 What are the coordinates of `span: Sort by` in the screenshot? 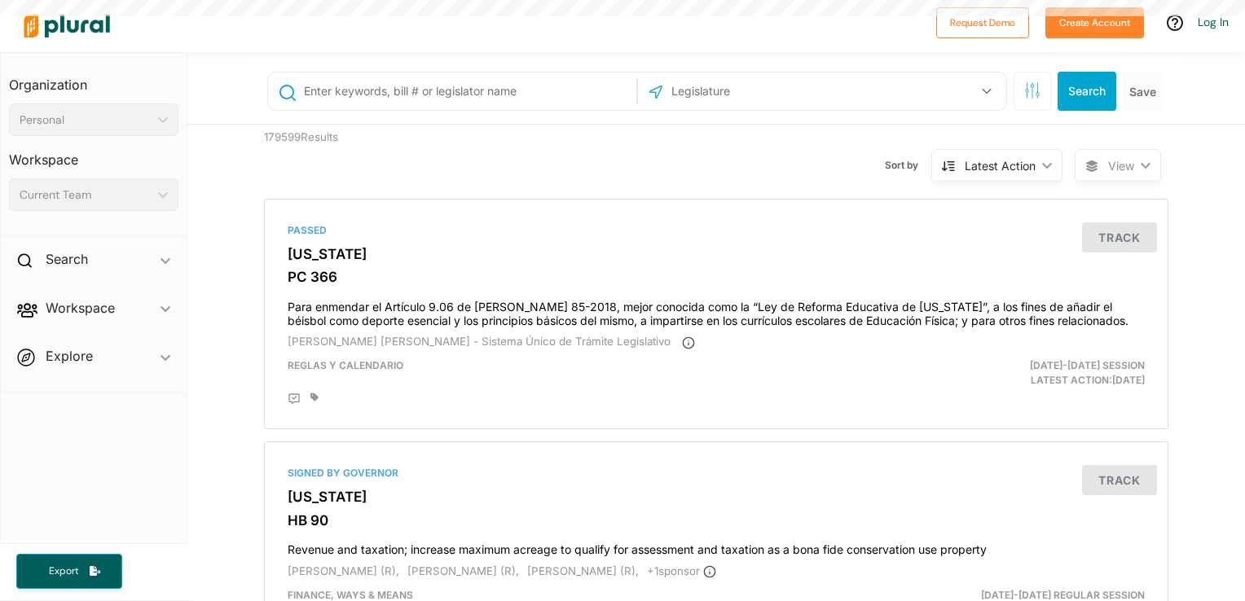 It's located at (908, 165).